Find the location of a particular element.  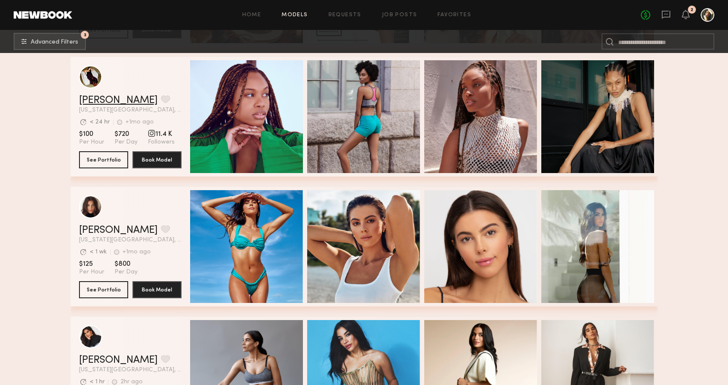

button: 3Advanced Filters is located at coordinates (50, 41).